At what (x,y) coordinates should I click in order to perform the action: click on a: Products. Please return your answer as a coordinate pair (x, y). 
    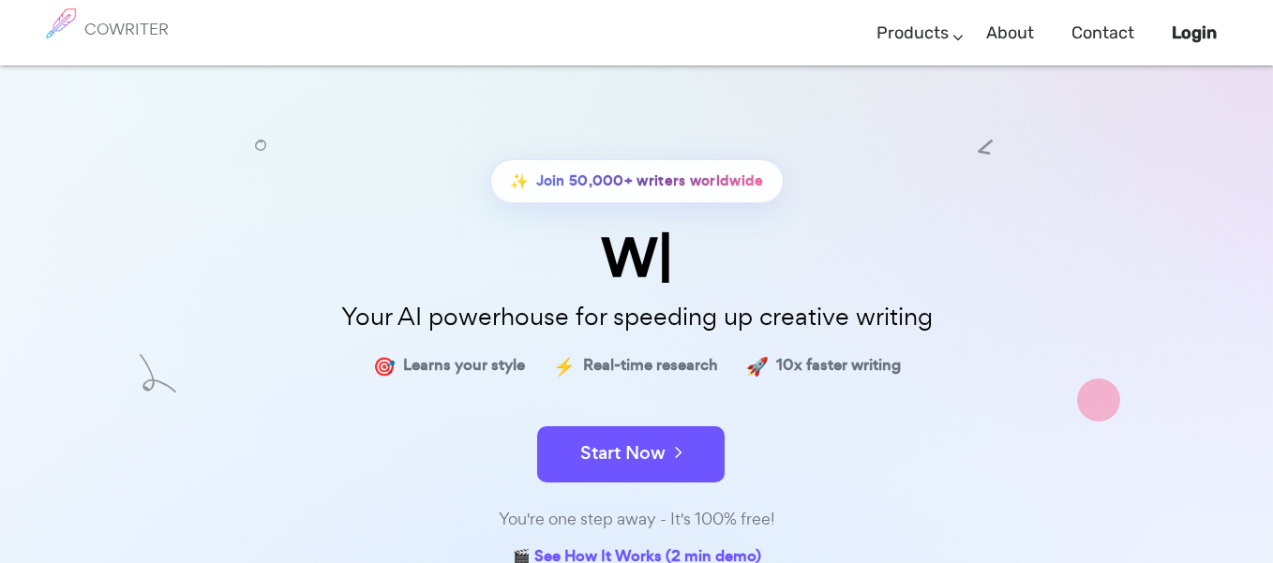
    Looking at the image, I should click on (912, 33).